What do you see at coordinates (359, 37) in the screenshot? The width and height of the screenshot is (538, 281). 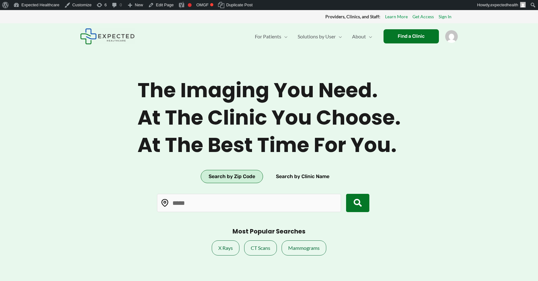 I see `span: About` at bounding box center [359, 37].